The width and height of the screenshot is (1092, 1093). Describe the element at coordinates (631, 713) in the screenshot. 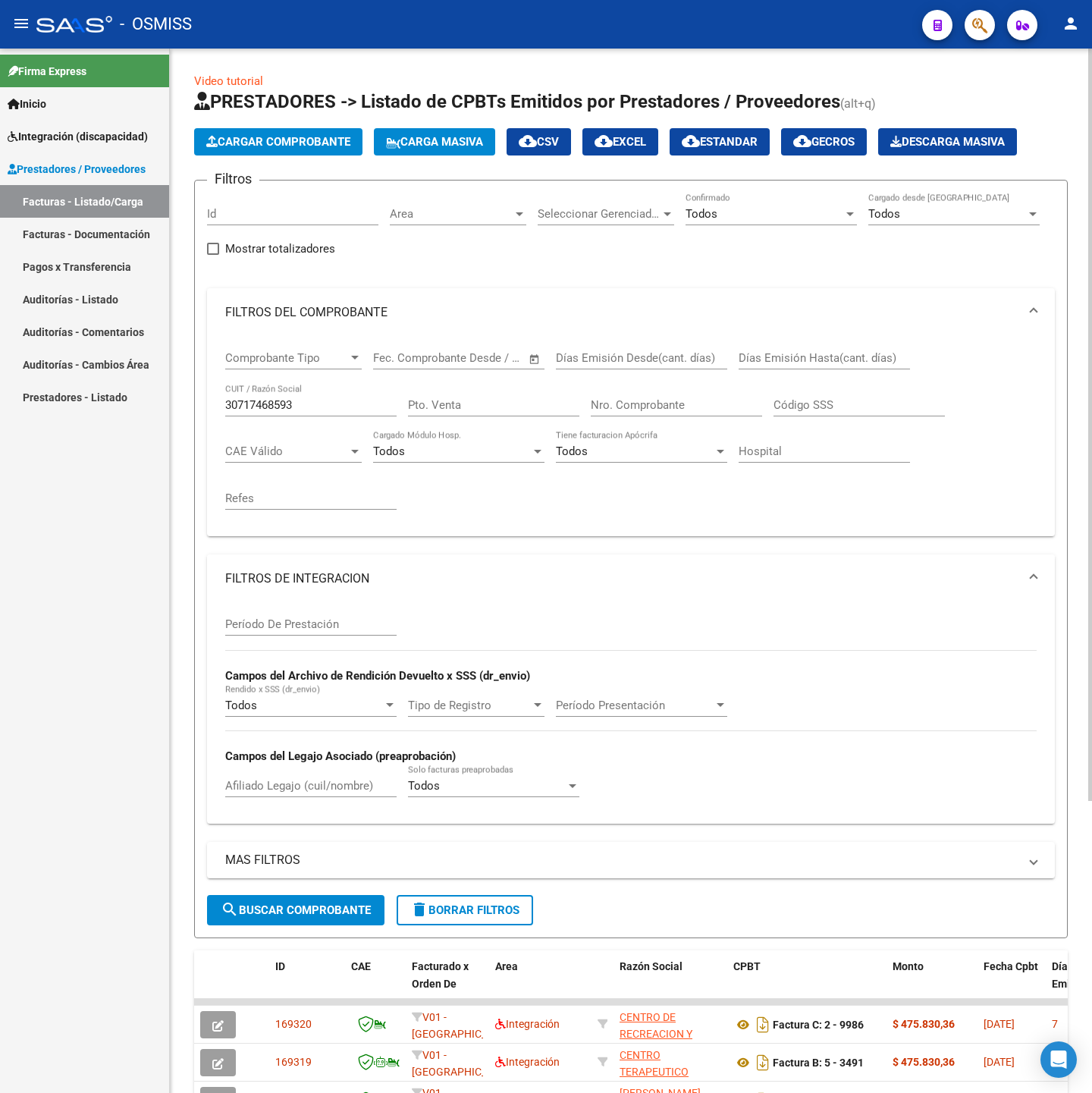

I see `div: FILTROS DE INTEGRACION` at that location.